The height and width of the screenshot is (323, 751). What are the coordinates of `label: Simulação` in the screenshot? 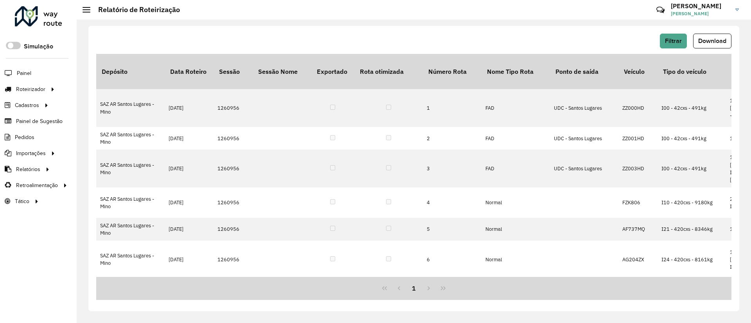 It's located at (38, 47).